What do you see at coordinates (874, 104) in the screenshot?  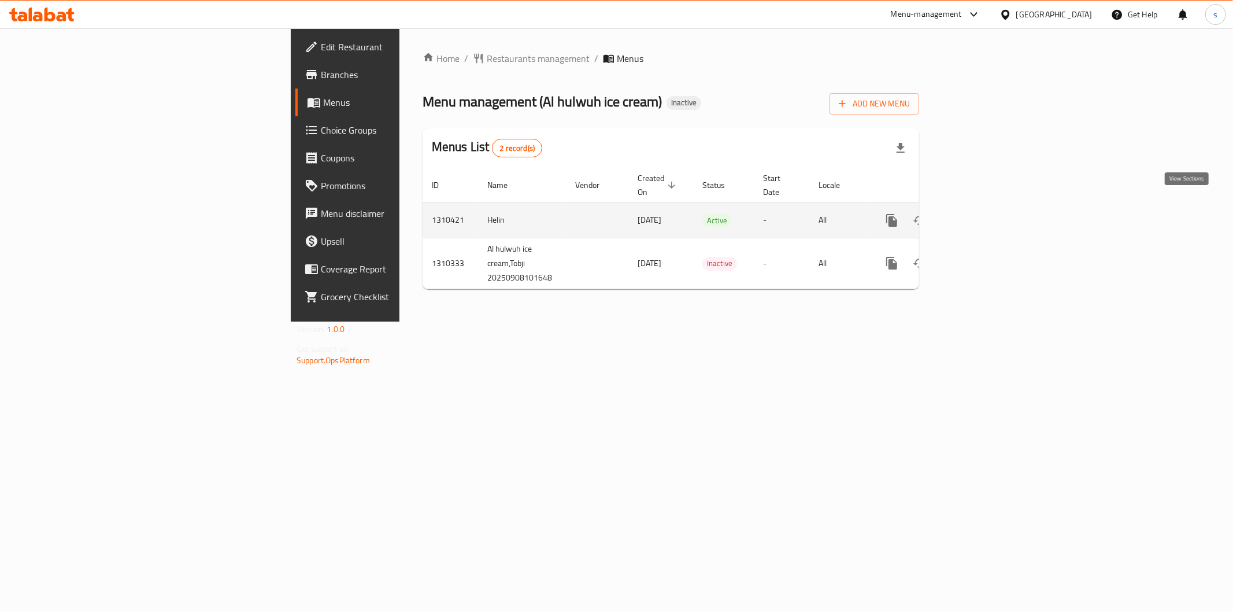 I see `span: Add New Menu` at bounding box center [874, 104].